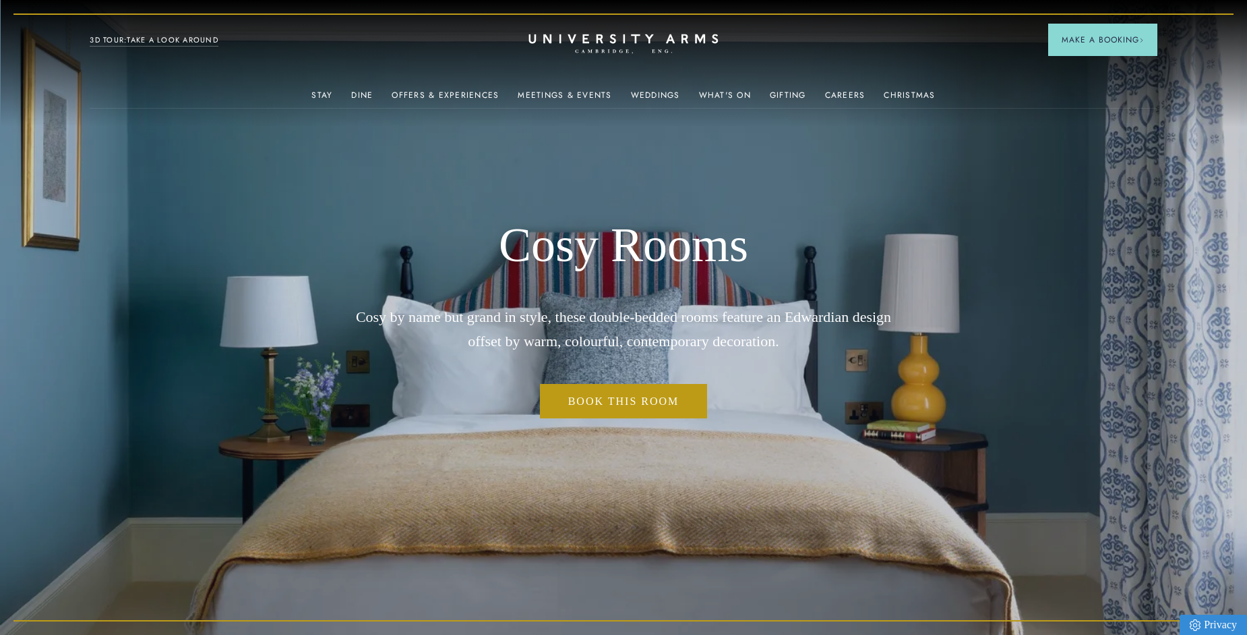 The width and height of the screenshot is (1247, 635). I want to click on button: Make a BookingArrow icon, so click(1103, 40).